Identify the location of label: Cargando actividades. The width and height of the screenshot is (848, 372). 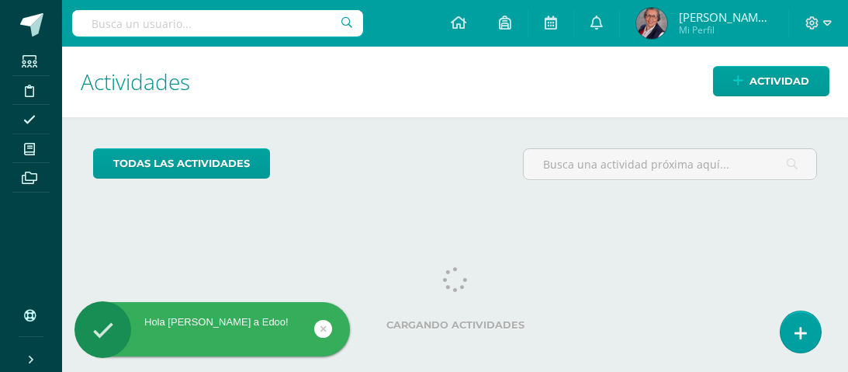
(455, 324).